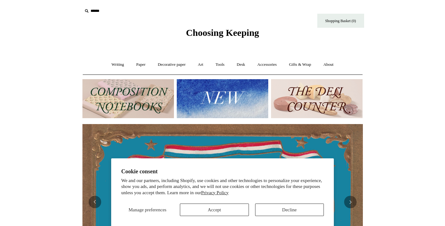 This screenshot has width=445, height=226. What do you see at coordinates (222, 99) in the screenshot?
I see `img: New.jpg__PID:f73bdf93-380a-4a35-bcfe-7823039498e1` at bounding box center [222, 99].